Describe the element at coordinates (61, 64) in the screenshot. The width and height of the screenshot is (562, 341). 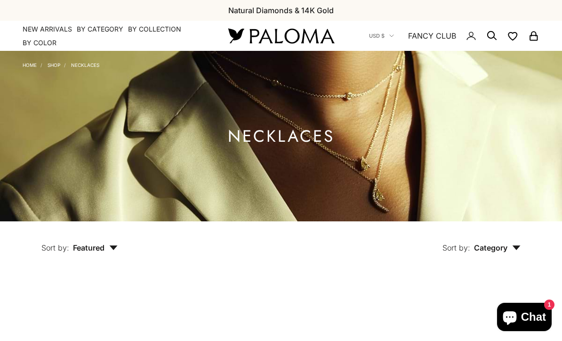
I see `nav: Breadcrumb` at that location.